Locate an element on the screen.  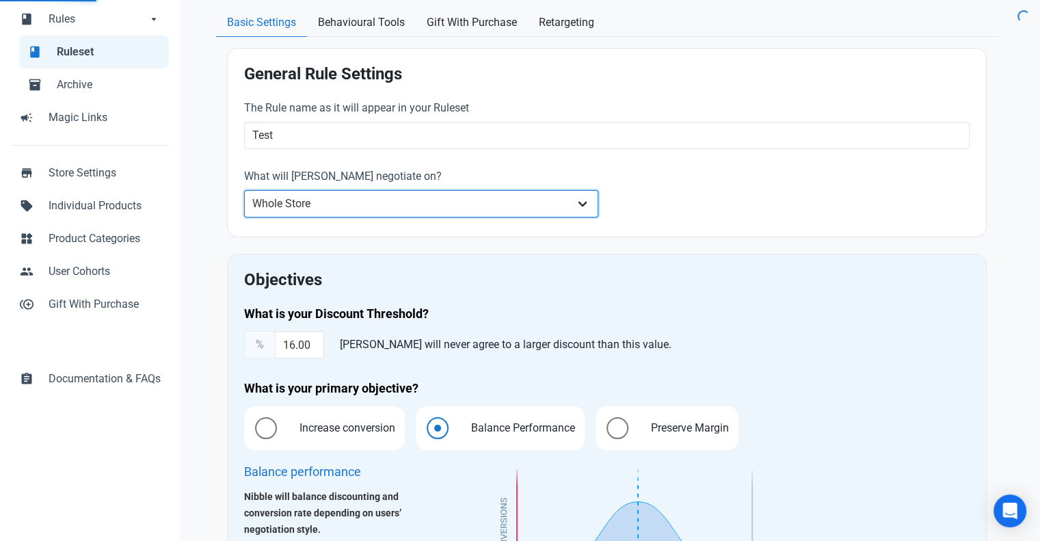
span: Ruleset is located at coordinates (109, 52).